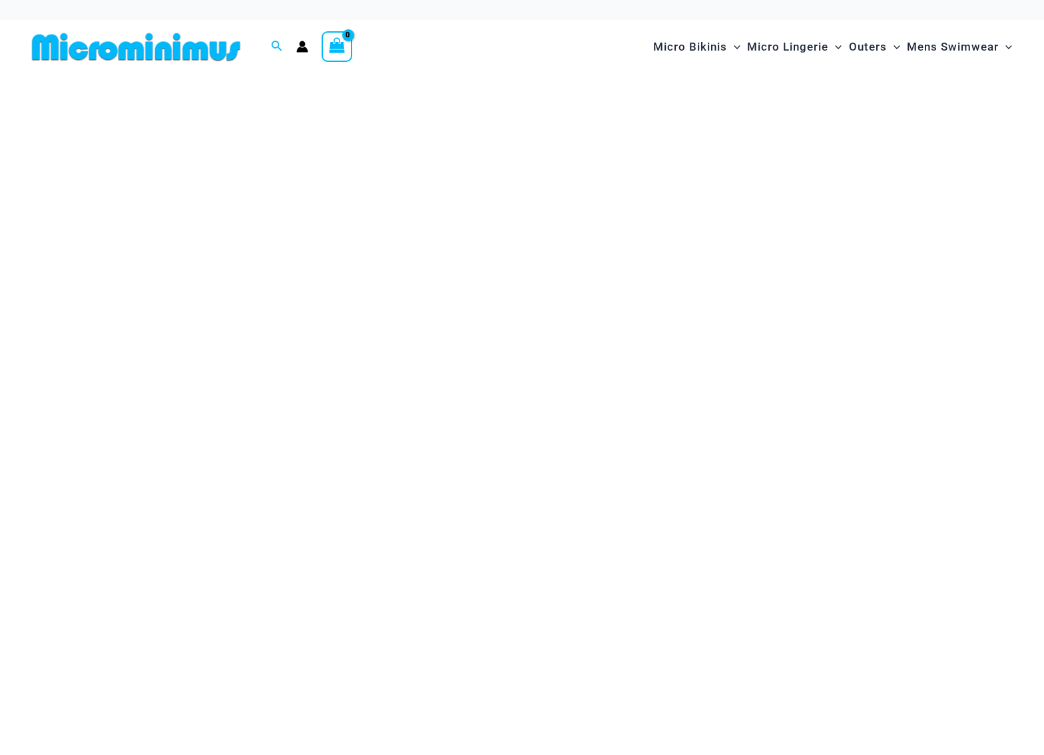 This screenshot has width=1044, height=755. What do you see at coordinates (959, 47) in the screenshot?
I see `a: Mens SwimwearMenu ToggleMenu Toggle` at bounding box center [959, 47].